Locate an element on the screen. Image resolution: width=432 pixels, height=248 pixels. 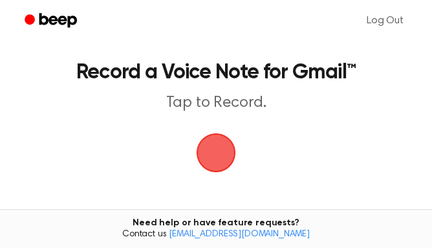
h1: Record a Voice Note for Gmail™ is located at coordinates (216, 72).